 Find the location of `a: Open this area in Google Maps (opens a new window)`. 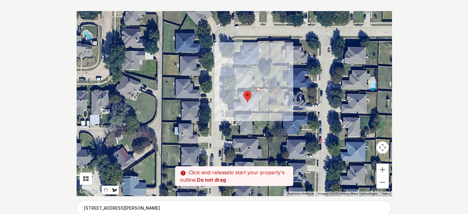

a: Open this area in Google Maps (opens a new window) is located at coordinates (88, 192).